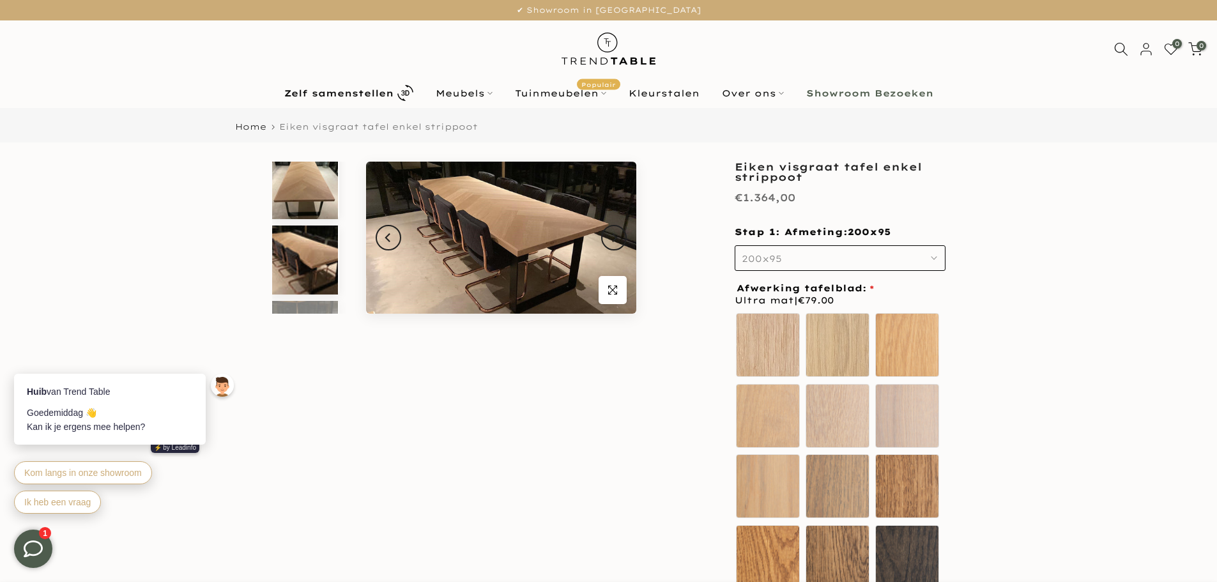 The height and width of the screenshot is (582, 1217). What do you see at coordinates (388, 238) in the screenshot?
I see `button: Previous` at bounding box center [388, 238].